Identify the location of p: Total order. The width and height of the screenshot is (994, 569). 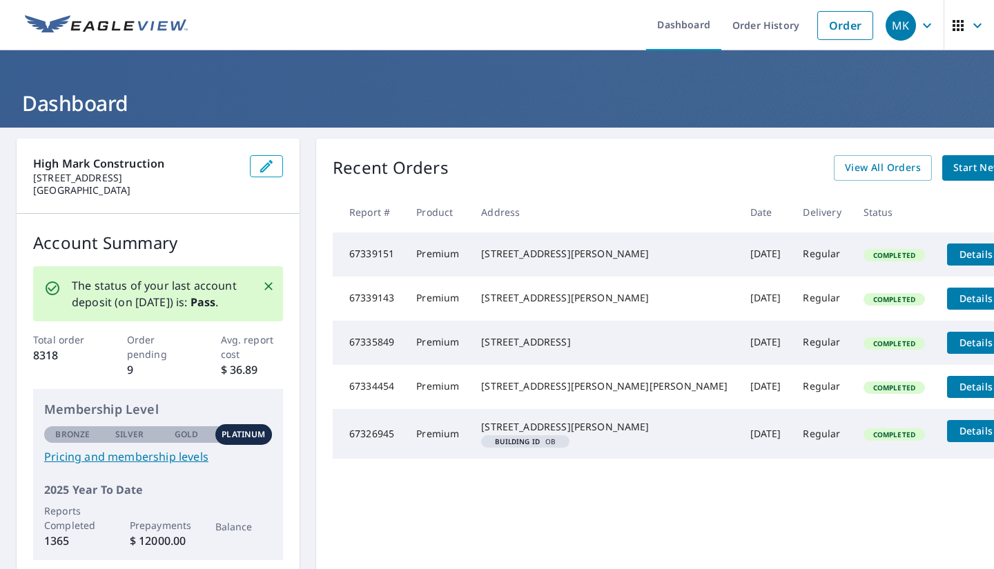
(64, 339).